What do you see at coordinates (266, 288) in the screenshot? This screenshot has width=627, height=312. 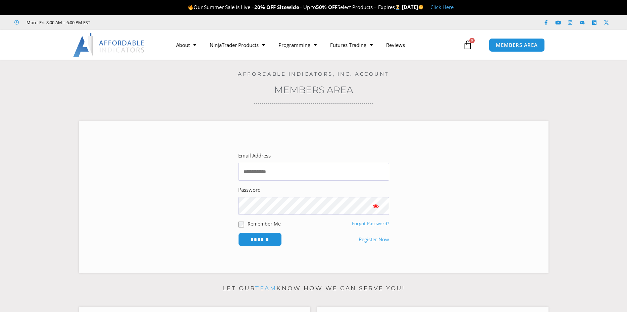 I see `a: team` at bounding box center [266, 288].